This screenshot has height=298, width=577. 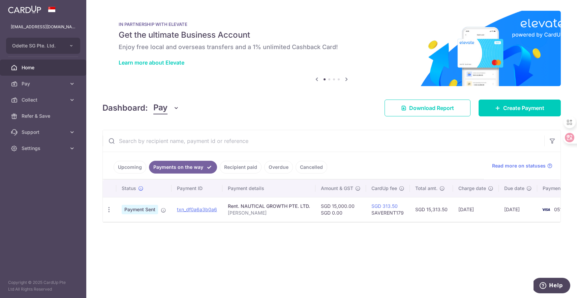 I want to click on button: Pay, so click(x=166, y=108).